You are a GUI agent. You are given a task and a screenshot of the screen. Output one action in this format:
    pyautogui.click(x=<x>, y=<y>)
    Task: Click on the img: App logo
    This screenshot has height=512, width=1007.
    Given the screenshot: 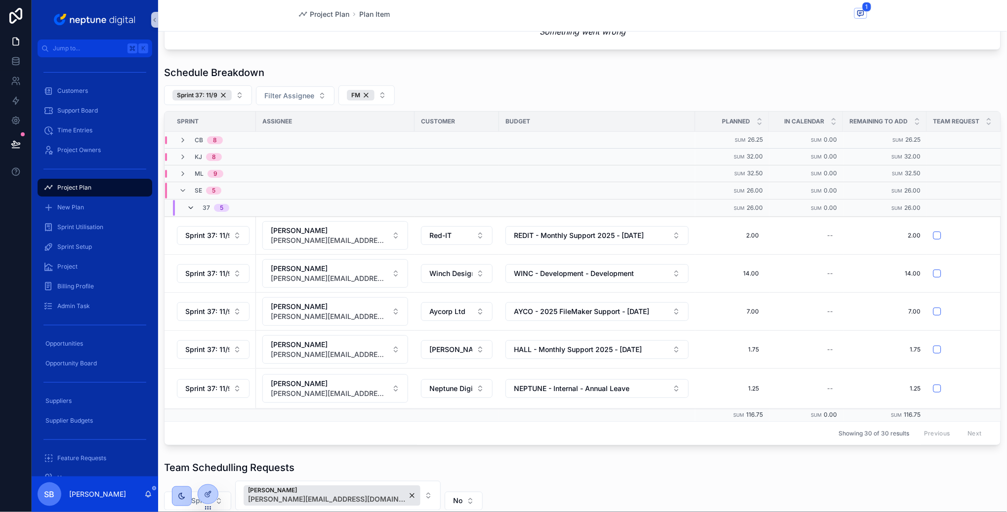 What is the action you would take?
    pyautogui.click(x=95, y=20)
    